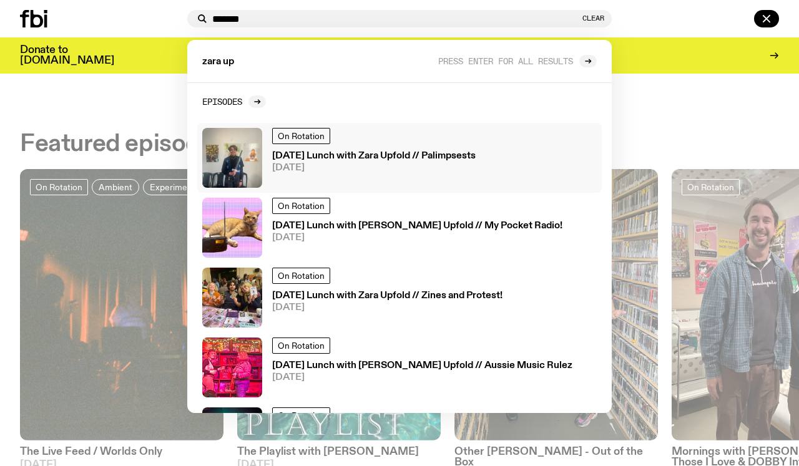 This screenshot has width=799, height=466. I want to click on button: Clear, so click(593, 18).